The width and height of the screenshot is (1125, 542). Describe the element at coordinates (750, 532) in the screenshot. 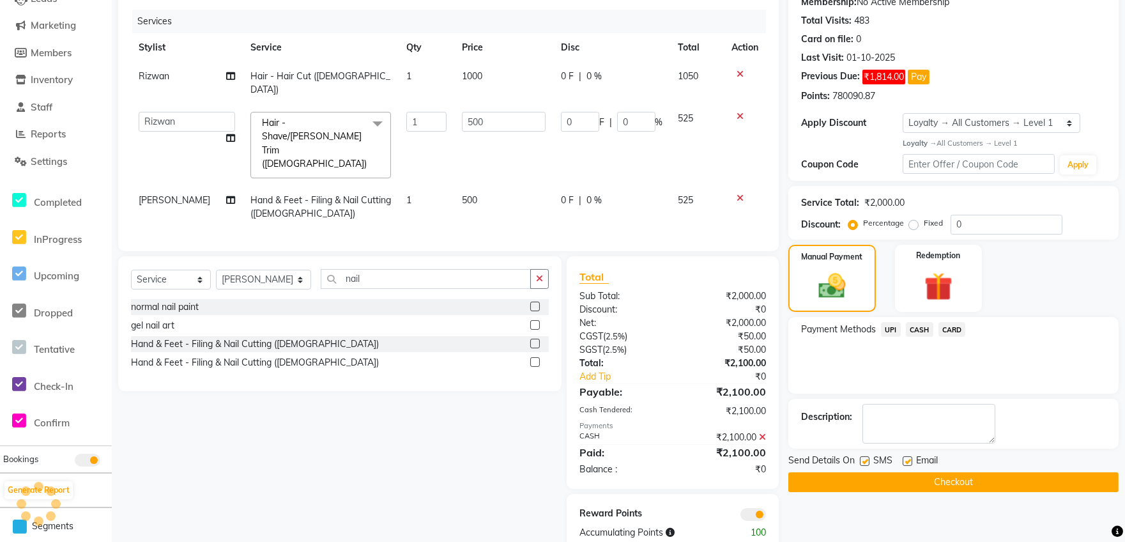

I see `div: 100` at that location.